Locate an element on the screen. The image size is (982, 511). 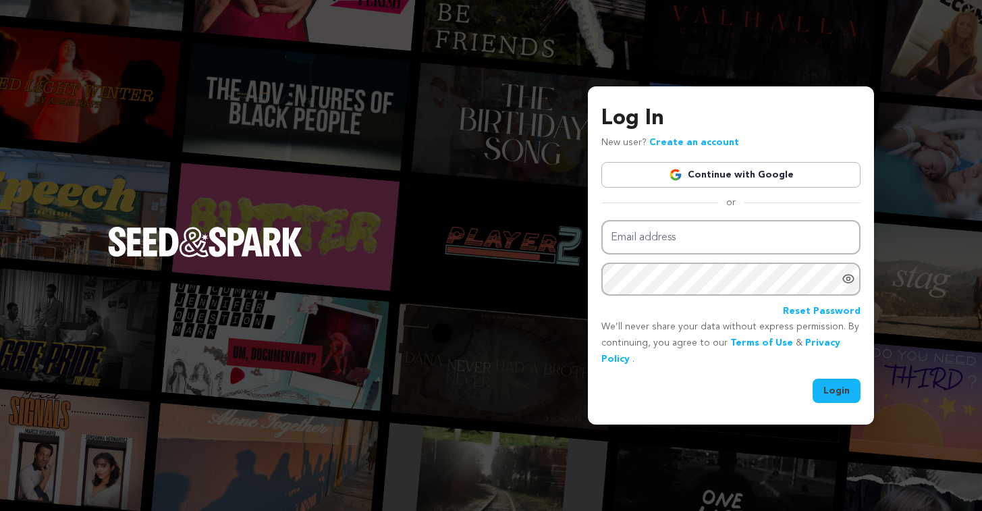
a: Continue with Google is located at coordinates (731, 175).